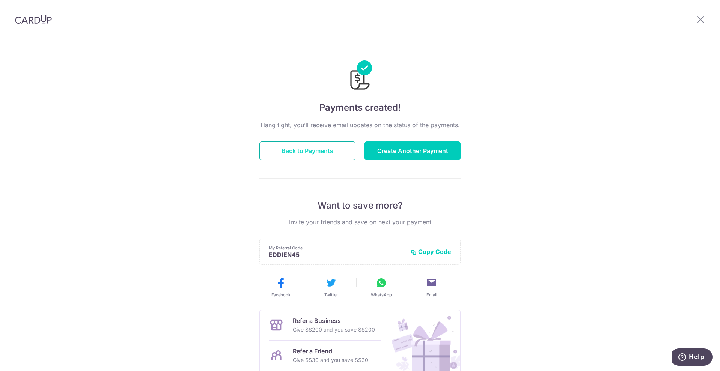  Describe the element at coordinates (337, 248) in the screenshot. I see `p: My Referral Code` at that location.